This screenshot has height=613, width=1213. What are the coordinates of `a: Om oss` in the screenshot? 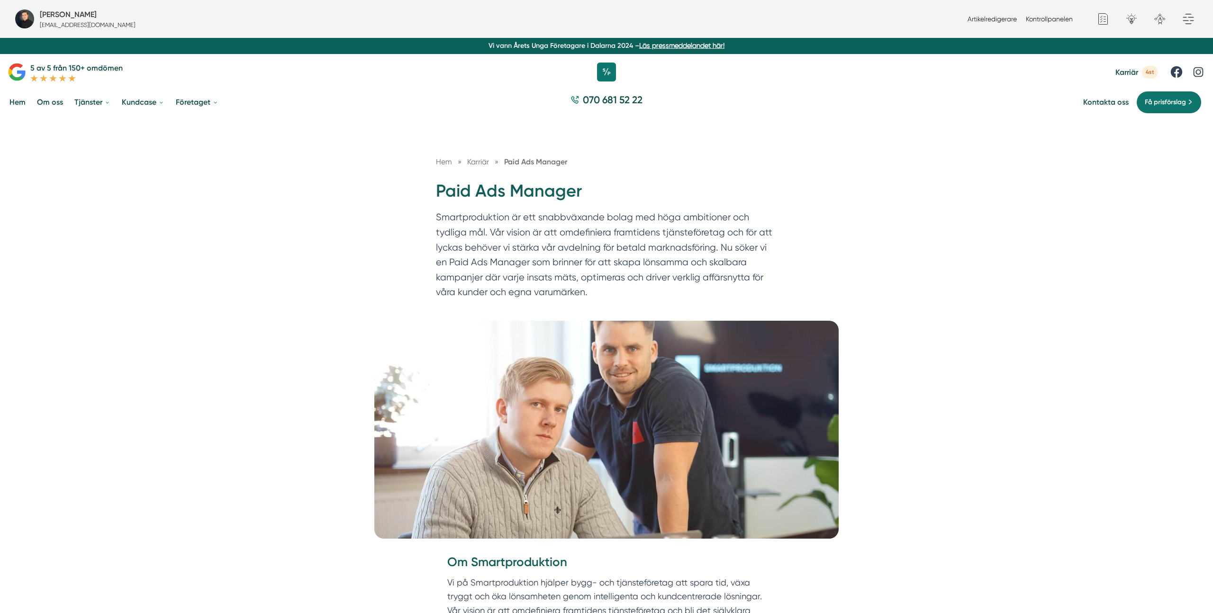 It's located at (50, 102).